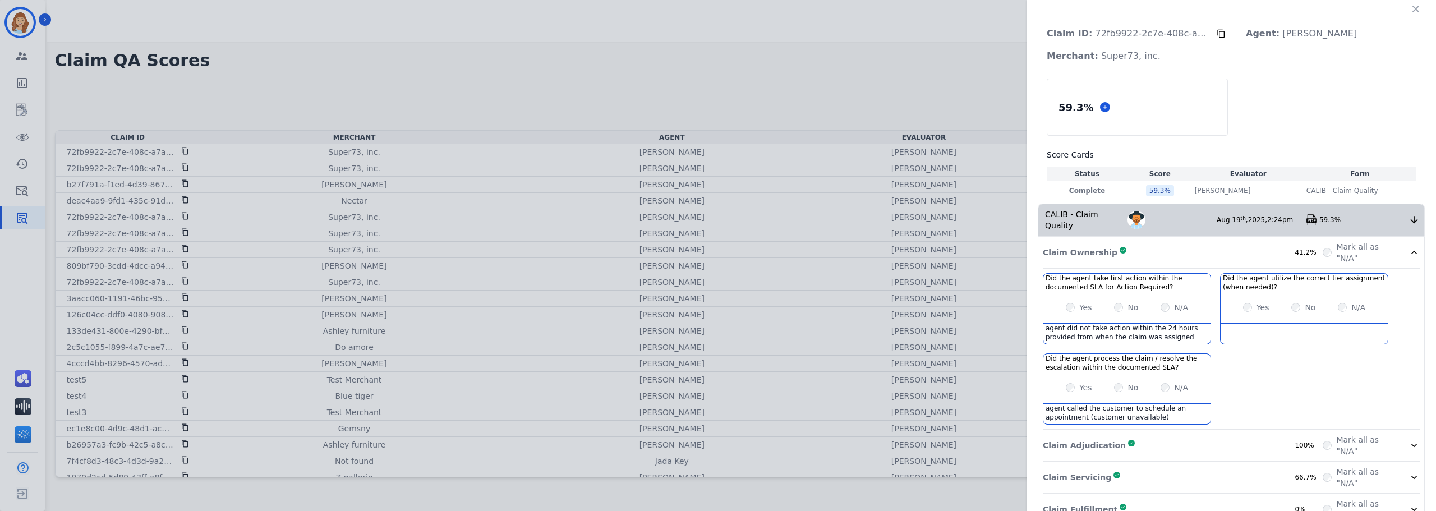 The image size is (1436, 511). Describe the element at coordinates (1073, 56) in the screenshot. I see `strong: Merchant:` at that location.